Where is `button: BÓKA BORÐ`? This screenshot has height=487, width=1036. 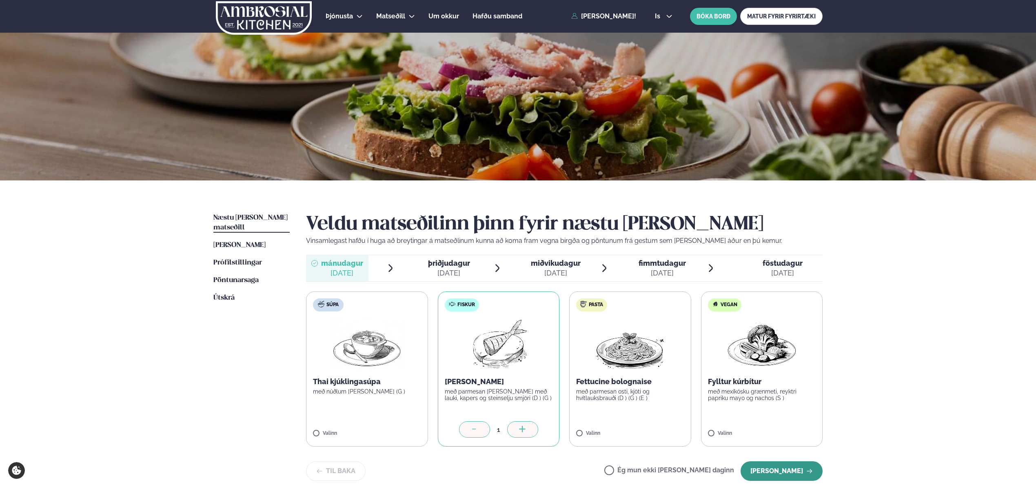
button: BÓKA BORÐ is located at coordinates (713, 16).